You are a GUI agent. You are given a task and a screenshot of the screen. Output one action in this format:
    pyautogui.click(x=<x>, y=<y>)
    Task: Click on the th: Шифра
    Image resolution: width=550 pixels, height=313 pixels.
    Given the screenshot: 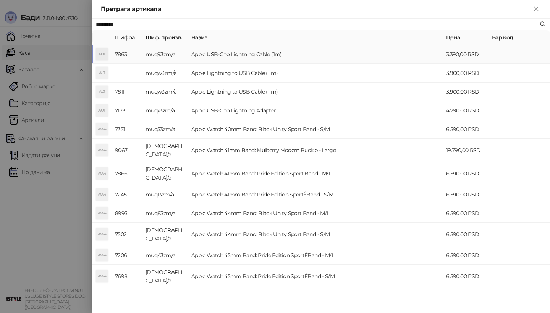 What is the action you would take?
    pyautogui.click(x=127, y=37)
    